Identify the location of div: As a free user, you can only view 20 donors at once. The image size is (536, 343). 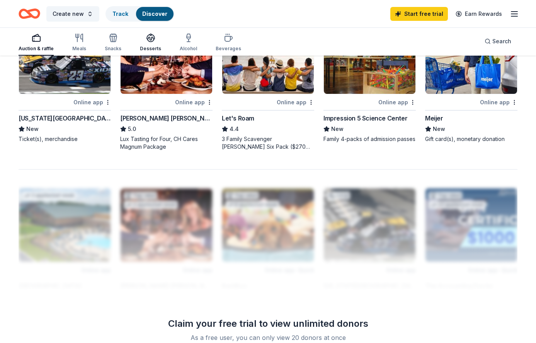
(268, 338).